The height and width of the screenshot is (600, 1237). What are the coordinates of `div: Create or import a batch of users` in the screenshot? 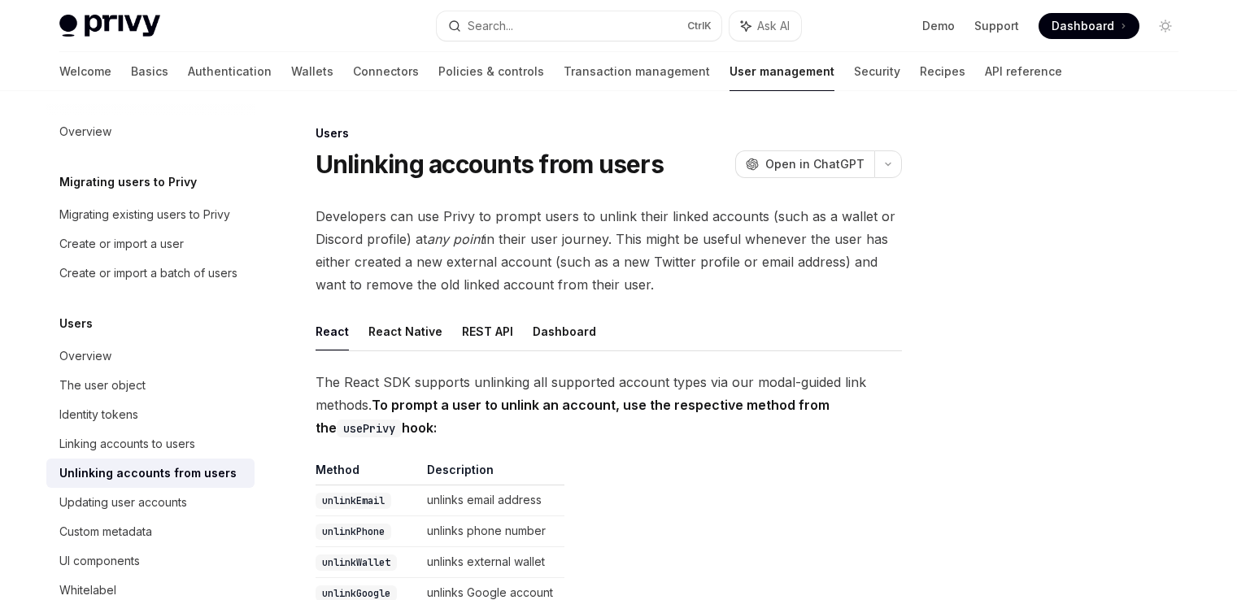 It's located at (148, 273).